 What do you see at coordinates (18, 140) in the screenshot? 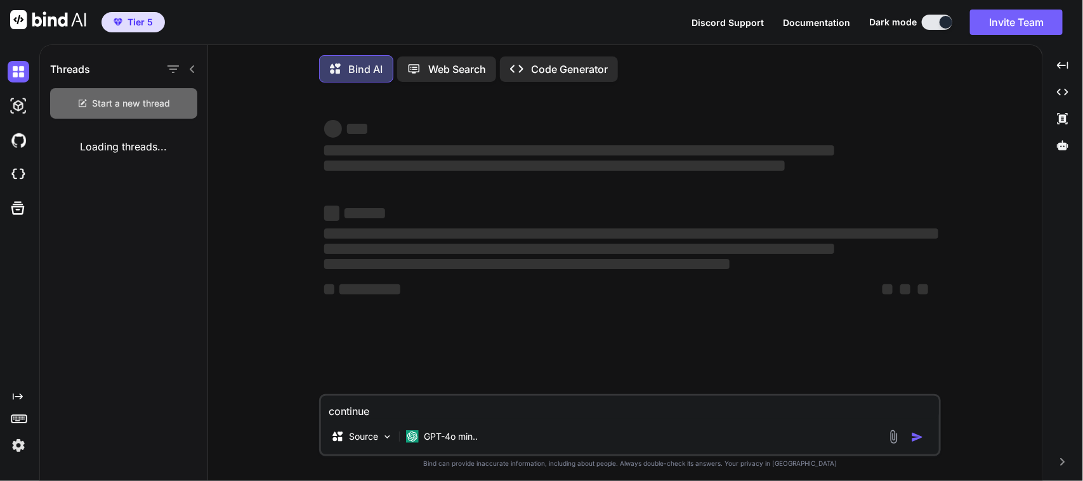
I see `img: githubDark` at bounding box center [18, 140].